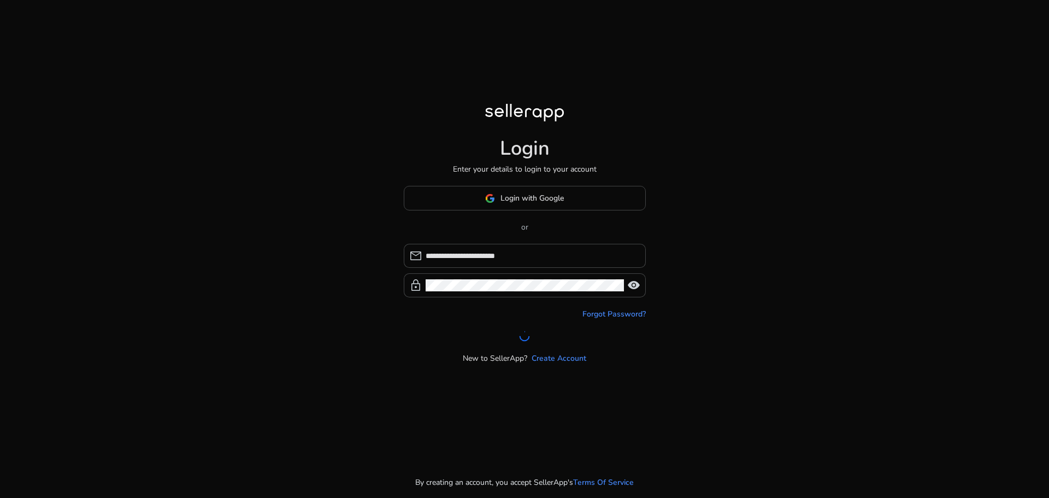 The image size is (1049, 498). I want to click on p: Enter your details to login to your account, so click(524, 169).